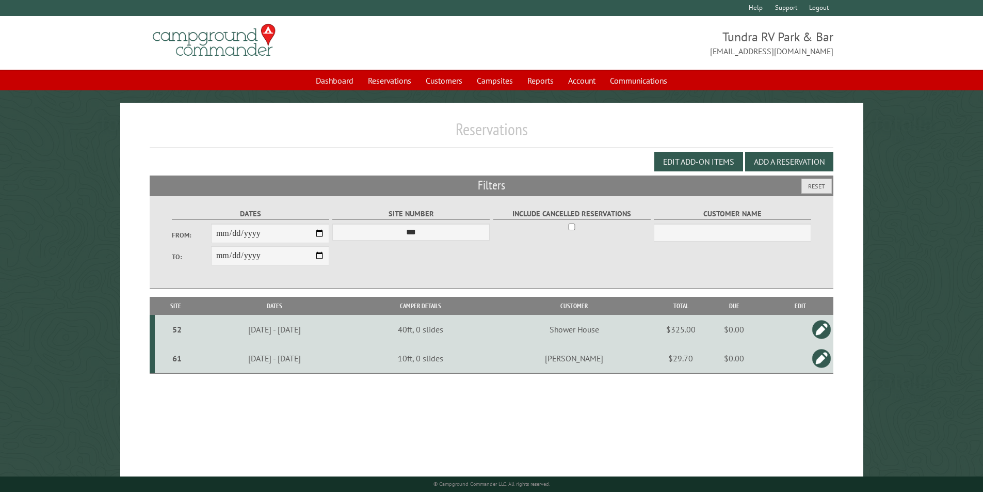  I want to click on a: Reports, so click(540, 81).